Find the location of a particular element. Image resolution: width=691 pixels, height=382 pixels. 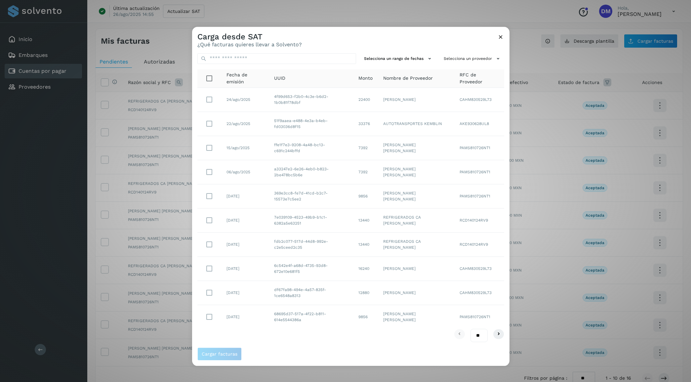

td: 22400 is located at coordinates (366, 100).